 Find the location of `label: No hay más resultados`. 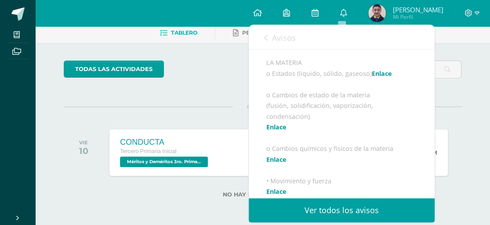

label: No hay más resultados is located at coordinates (262, 195).